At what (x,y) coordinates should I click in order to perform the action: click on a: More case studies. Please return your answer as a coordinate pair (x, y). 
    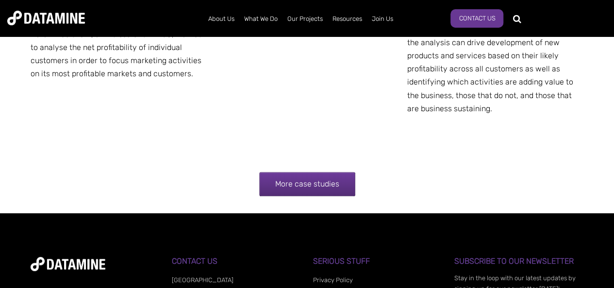
    Looking at the image, I should click on (307, 184).